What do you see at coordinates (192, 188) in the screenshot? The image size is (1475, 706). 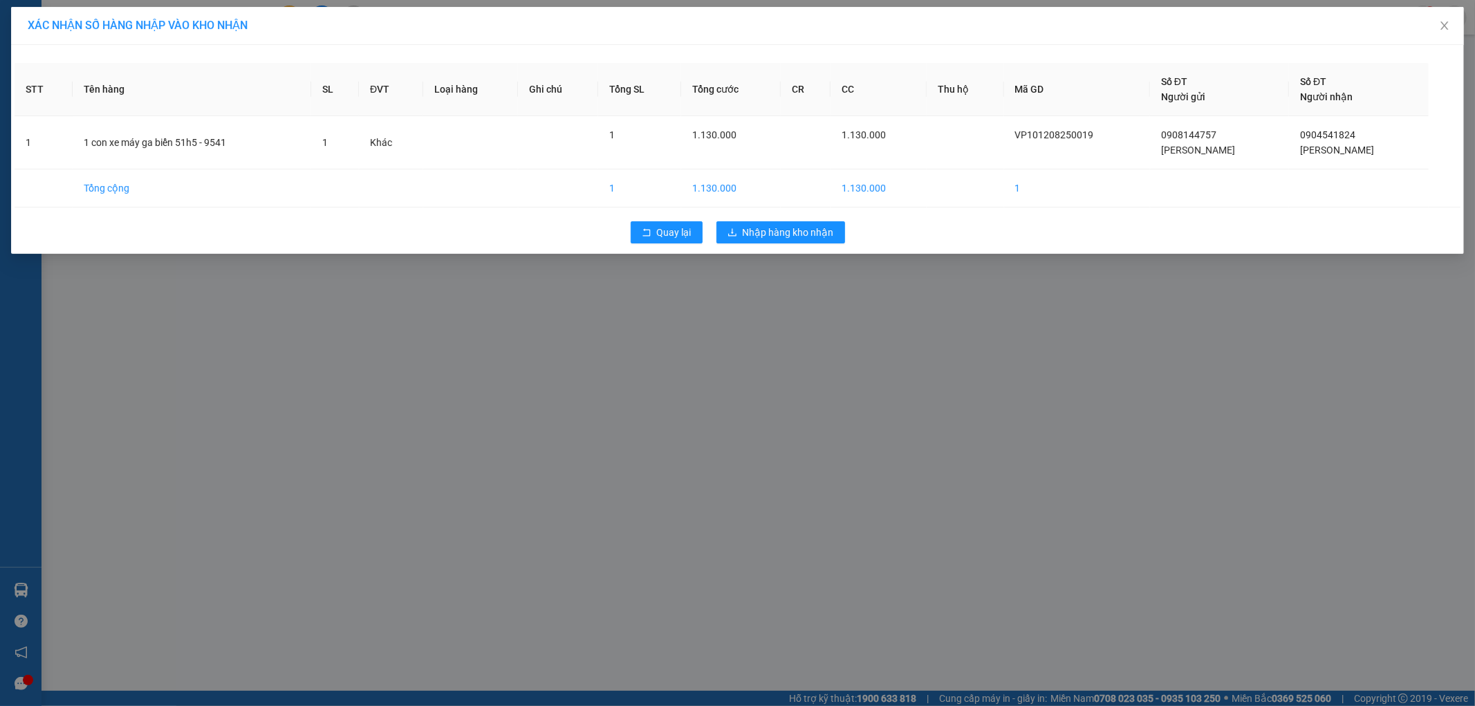 I see `td: Tổng cộng` at bounding box center [192, 188].